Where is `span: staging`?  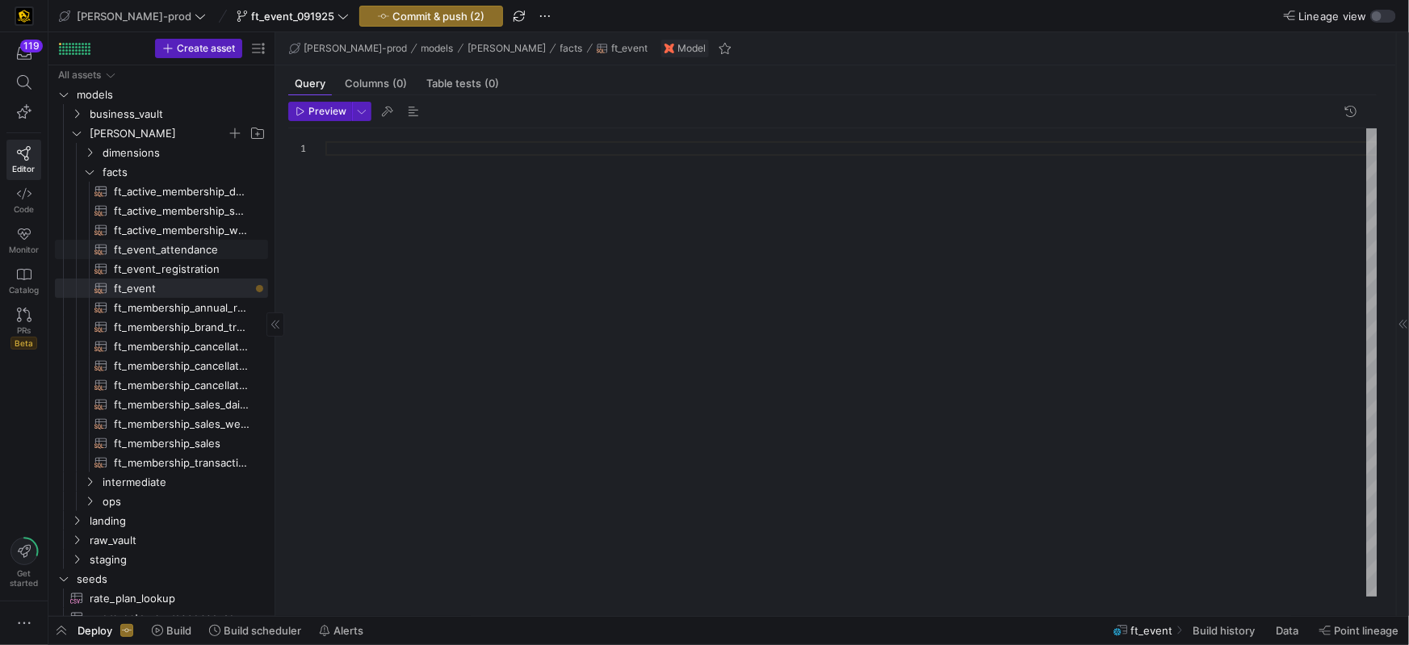 span: staging is located at coordinates (178, 560).